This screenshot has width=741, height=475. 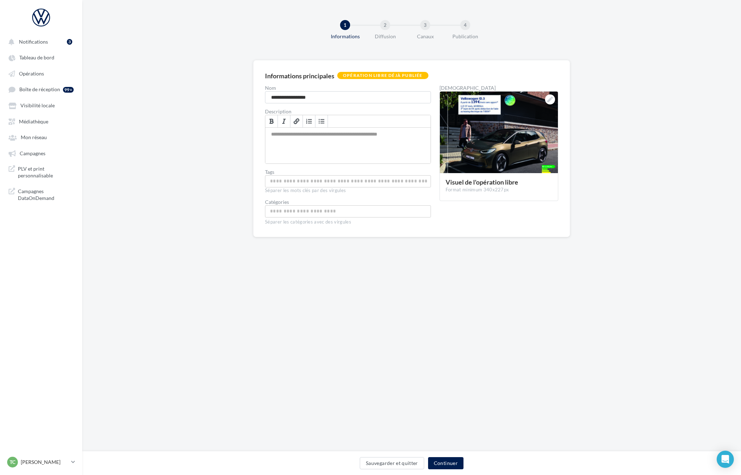 I want to click on span: TC, so click(x=13, y=462).